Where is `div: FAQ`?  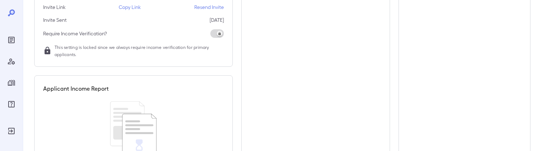
div: FAQ is located at coordinates (11, 104).